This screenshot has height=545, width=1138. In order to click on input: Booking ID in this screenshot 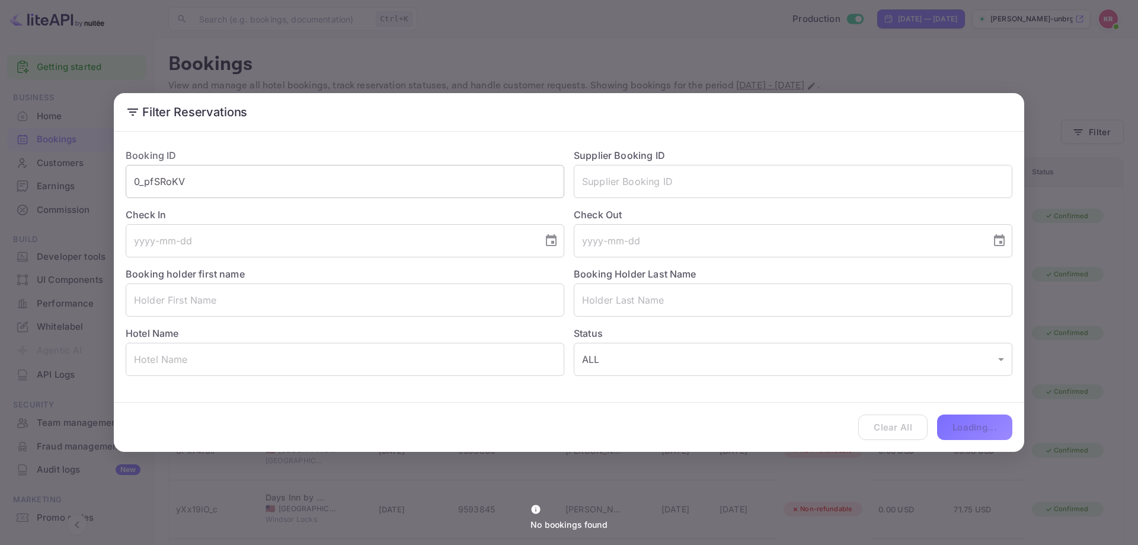, I will do `click(345, 181)`.